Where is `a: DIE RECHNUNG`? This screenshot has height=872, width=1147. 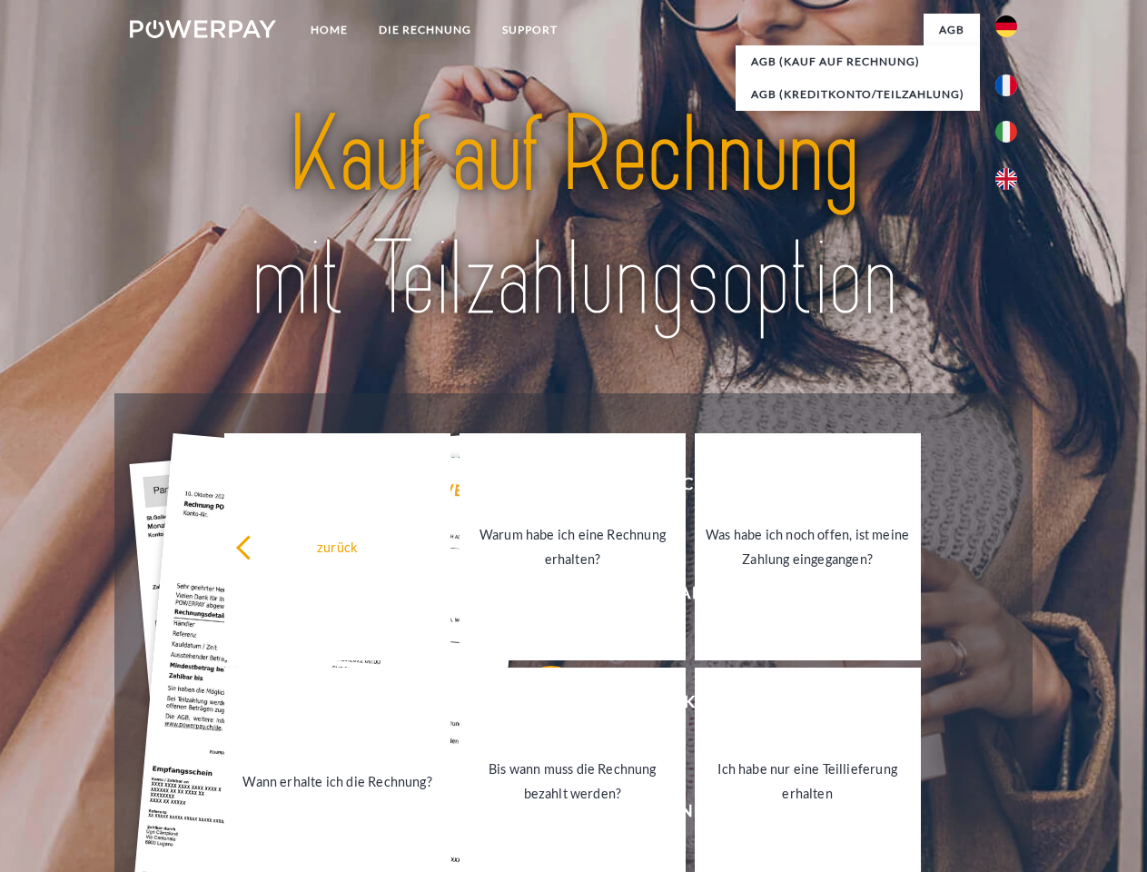
a: DIE RECHNUNG is located at coordinates (425, 30).